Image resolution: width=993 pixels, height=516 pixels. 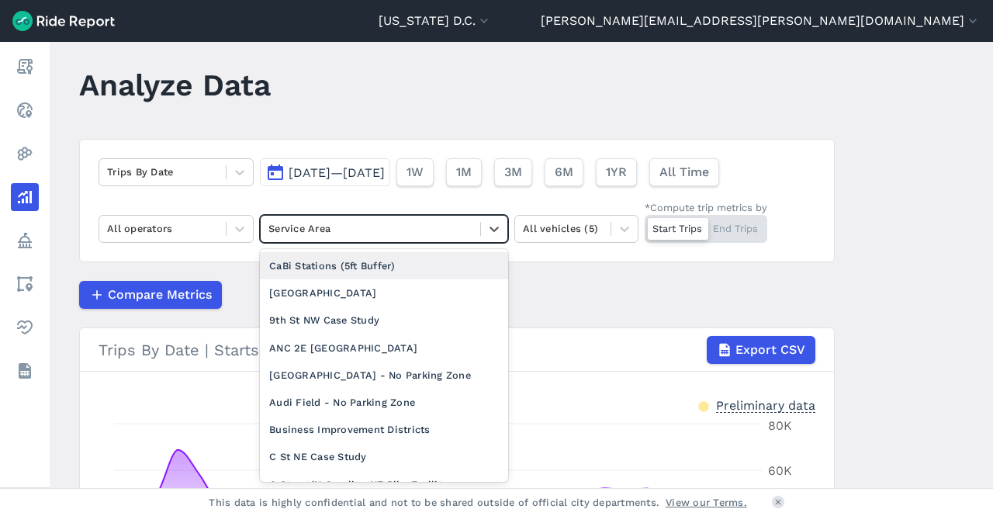 I want to click on a: Analyze, so click(x=25, y=197).